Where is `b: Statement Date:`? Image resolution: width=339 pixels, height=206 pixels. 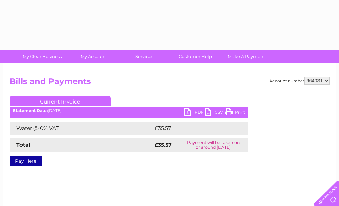
b: Statement Date: is located at coordinates (30, 110).